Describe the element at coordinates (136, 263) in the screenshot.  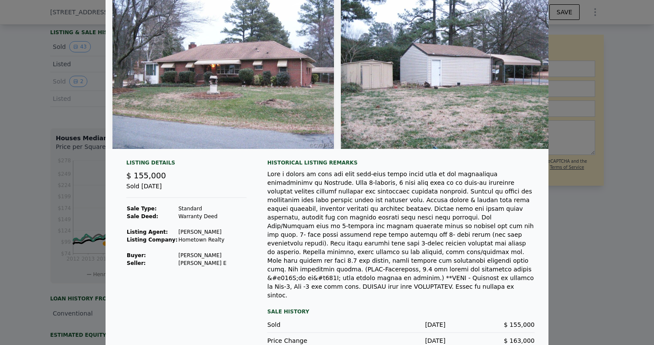
I see `strong: Seller :` at that location.